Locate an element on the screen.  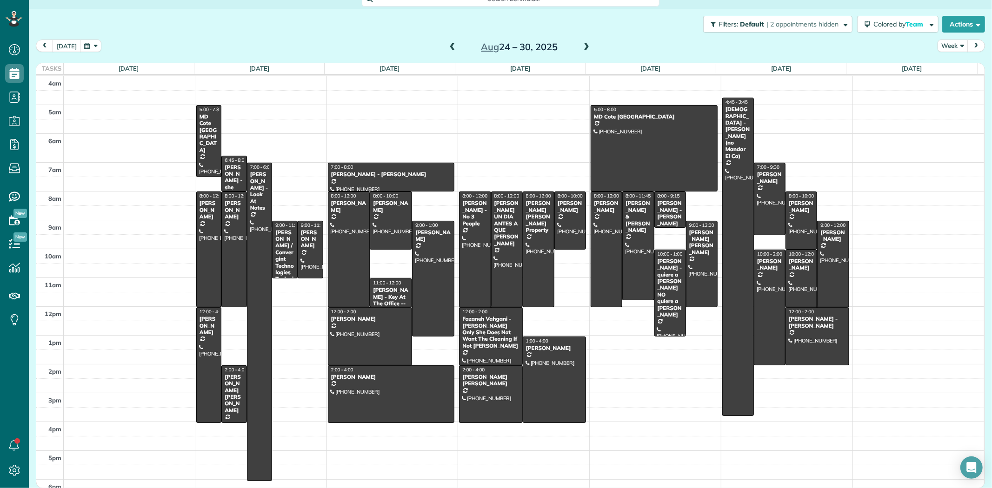
span: 11:00 - 12:00 is located at coordinates (387, 283).